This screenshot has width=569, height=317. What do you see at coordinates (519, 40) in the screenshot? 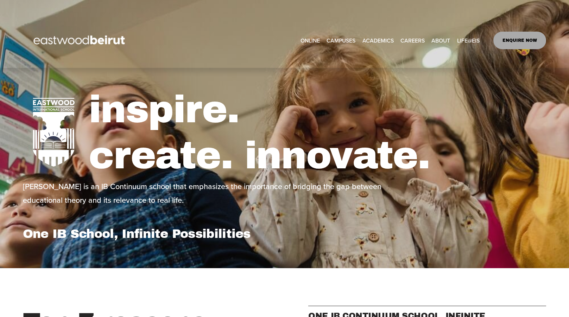
I see `a: ENQUIRE NOW` at bounding box center [519, 40].